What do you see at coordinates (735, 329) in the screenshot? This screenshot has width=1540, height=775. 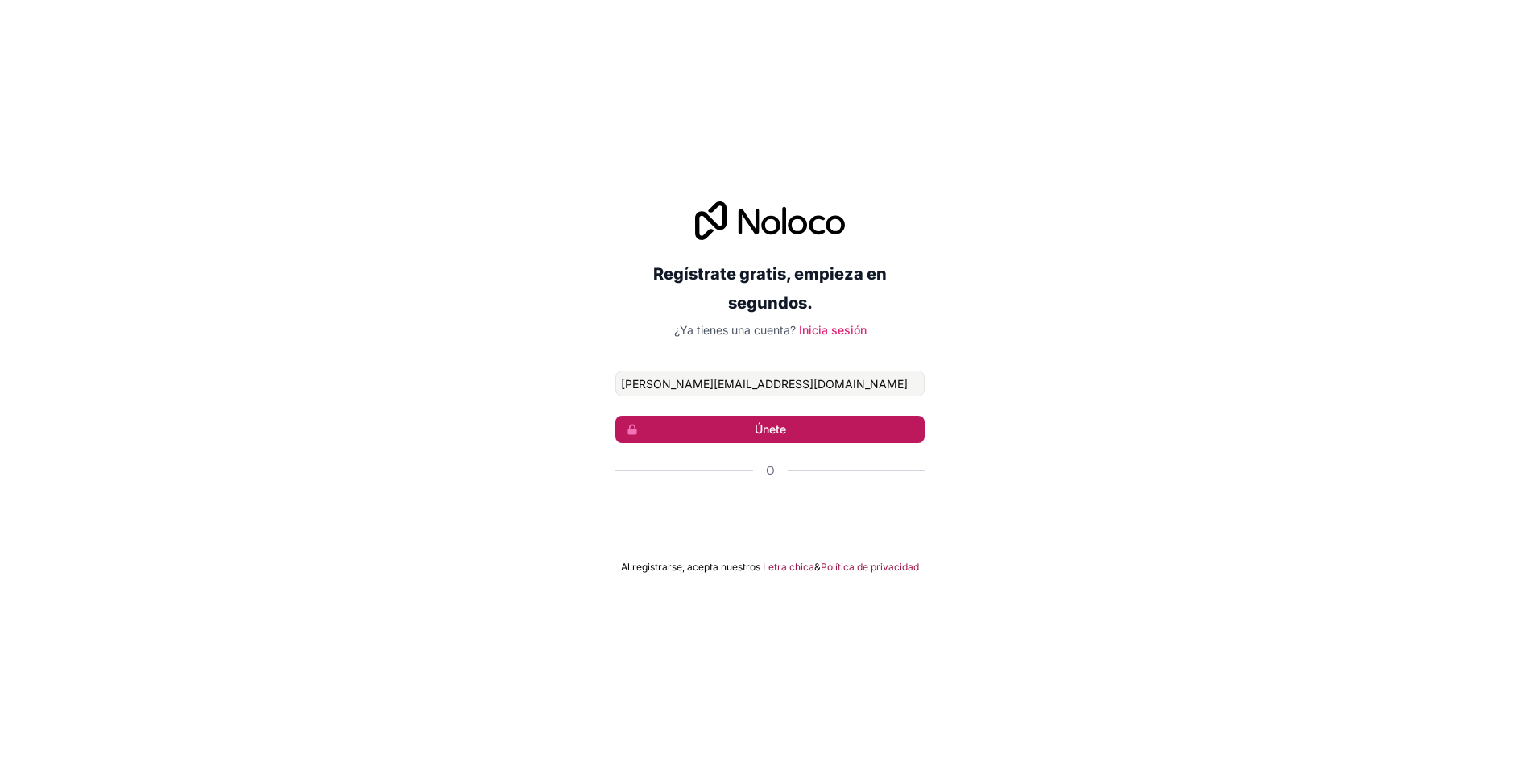 I see `span: ¿Ya tienes una cuenta?` at bounding box center [735, 329].